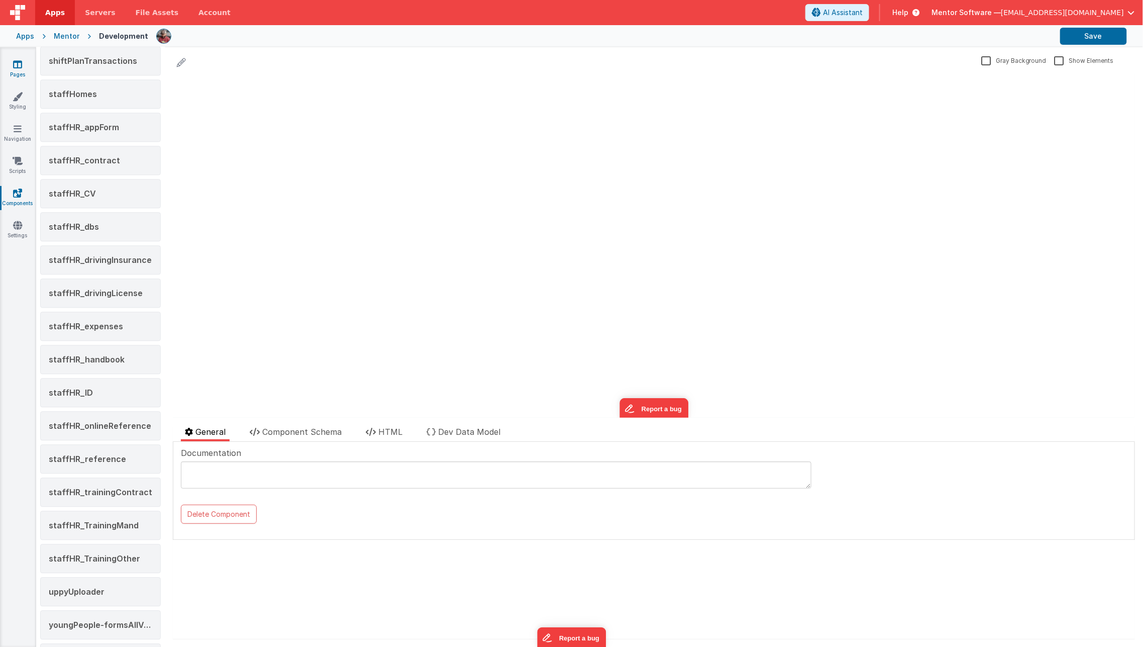 The width and height of the screenshot is (1143, 647). I want to click on label: Gray Background, so click(1014, 60).